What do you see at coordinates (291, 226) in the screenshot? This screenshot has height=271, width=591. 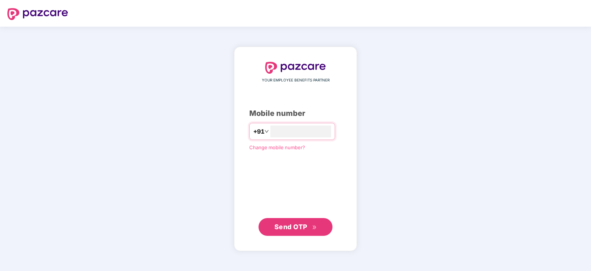 I see `span: Send OTP` at bounding box center [291, 226].